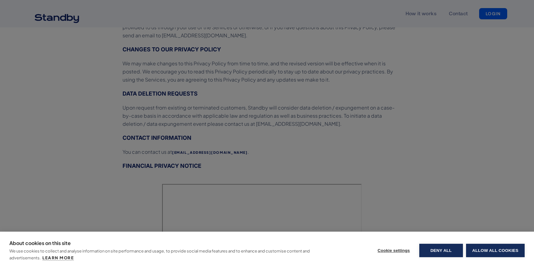  Describe the element at coordinates (58, 258) in the screenshot. I see `a: Learn more` at that location.